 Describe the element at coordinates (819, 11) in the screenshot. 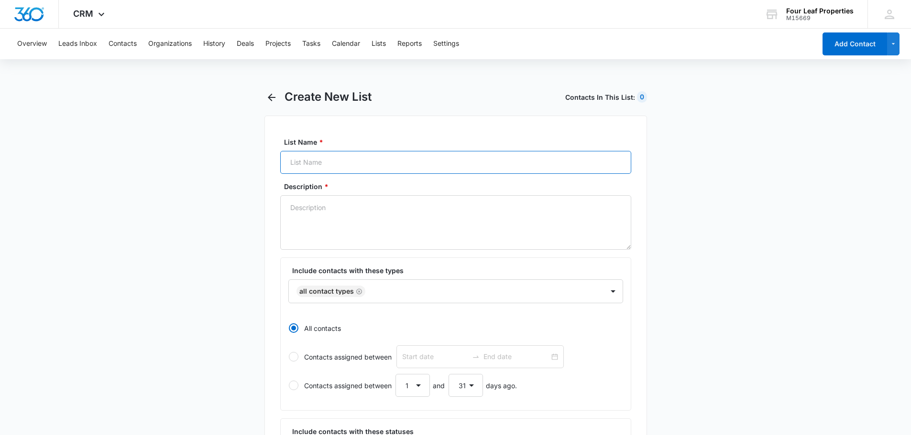

I see `div: account name` at that location.